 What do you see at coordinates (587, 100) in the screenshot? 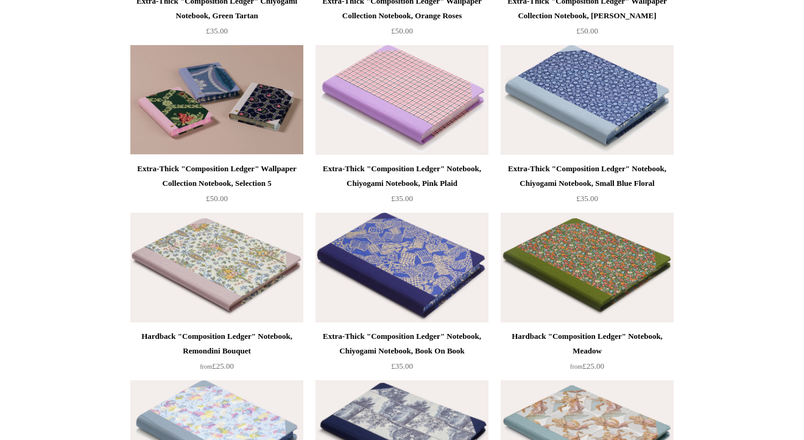
I see `a: Extra-Thick "Composition Ledger" Notebook, Chiyogami Notebook, Small Blue Floral Extra-Thick "Com...` at bounding box center [587, 100].